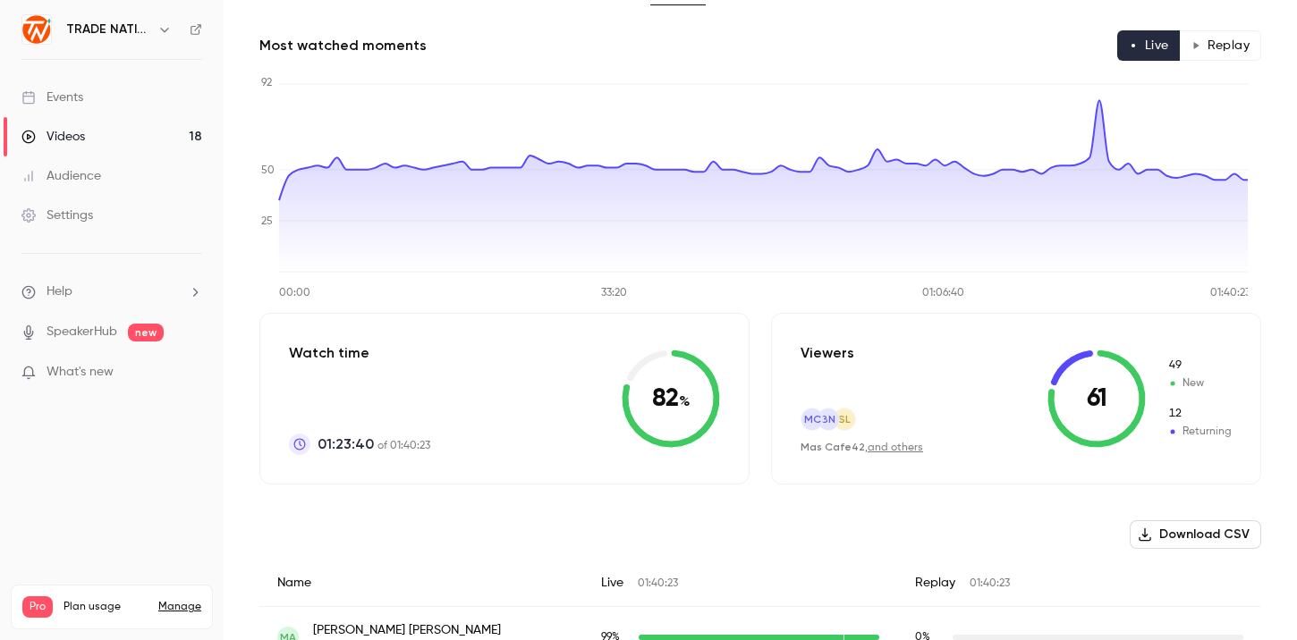 The height and width of the screenshot is (640, 1297). What do you see at coordinates (342, 46) in the screenshot?
I see `h2: Most watched moments` at bounding box center [342, 46].